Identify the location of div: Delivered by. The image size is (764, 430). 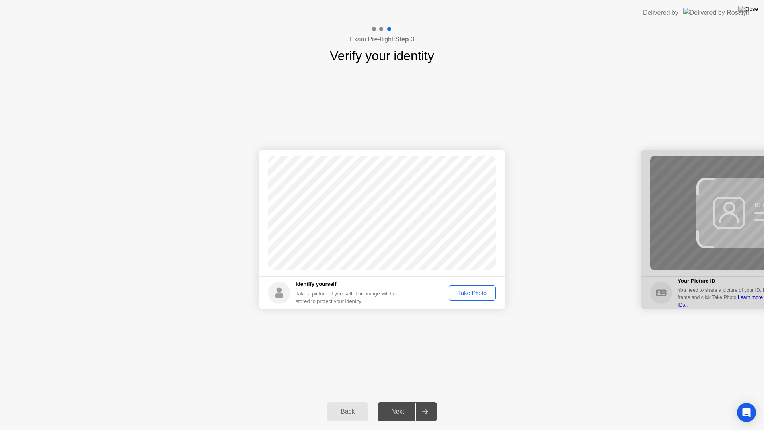
(661, 13).